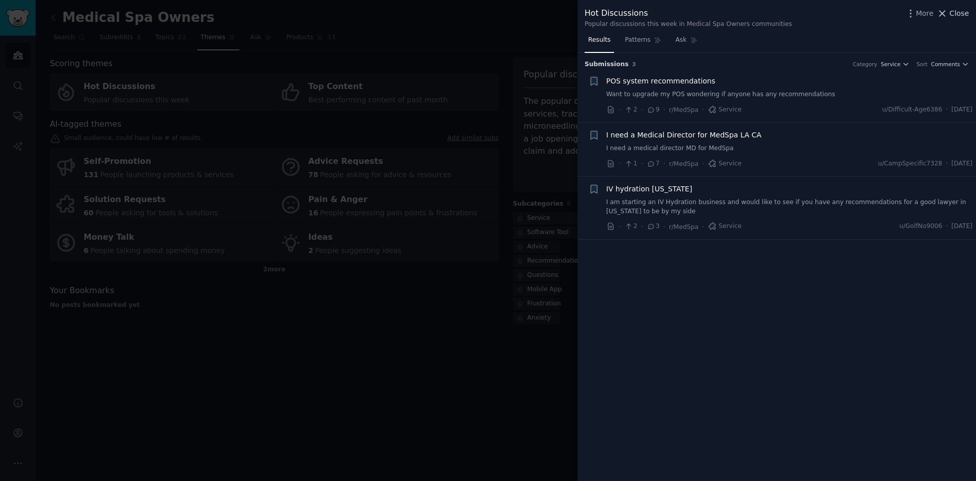 This screenshot has width=976, height=481. Describe the element at coordinates (946, 64) in the screenshot. I see `span: Comments` at that location.